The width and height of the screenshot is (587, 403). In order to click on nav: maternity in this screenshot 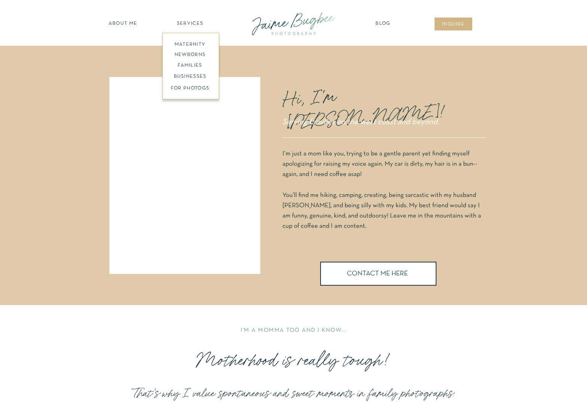, I will do `click(190, 44)`.